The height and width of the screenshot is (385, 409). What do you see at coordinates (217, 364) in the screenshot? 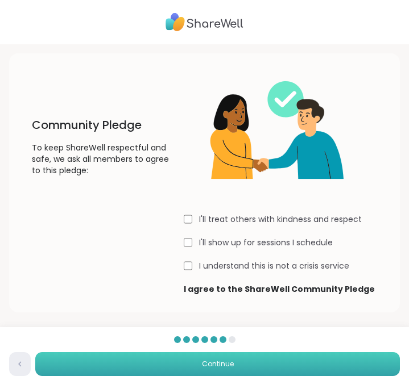
I see `button: Continue` at bounding box center [217, 364].